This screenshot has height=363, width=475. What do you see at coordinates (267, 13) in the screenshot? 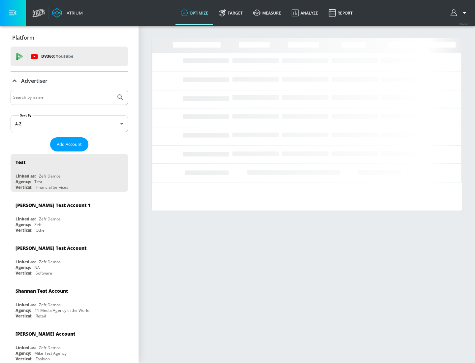
I see `a: measure` at bounding box center [267, 13].